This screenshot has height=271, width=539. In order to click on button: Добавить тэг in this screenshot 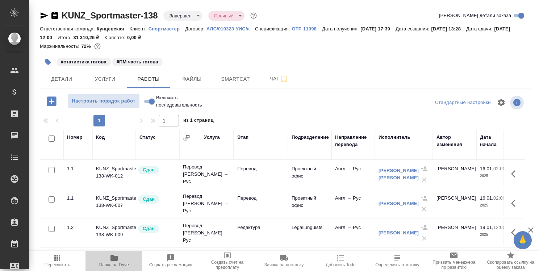, I will do `click(48, 62)`.